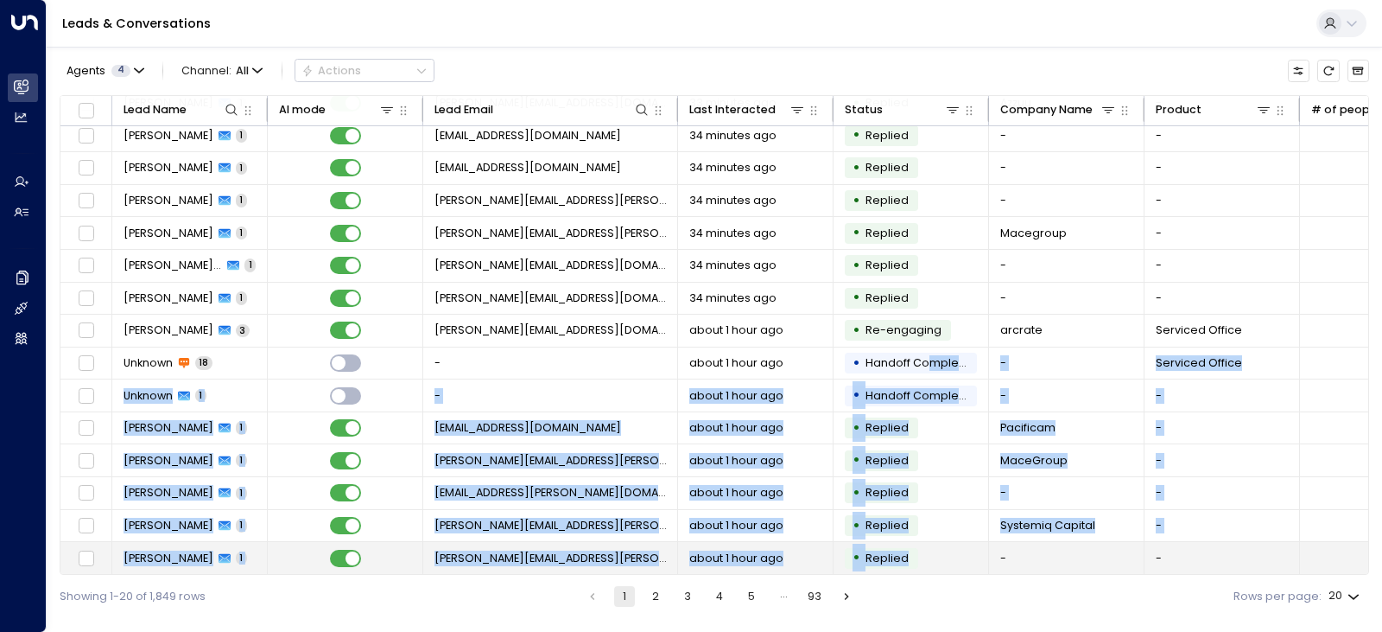  I want to click on span: Serviced Office, so click(1199, 363).